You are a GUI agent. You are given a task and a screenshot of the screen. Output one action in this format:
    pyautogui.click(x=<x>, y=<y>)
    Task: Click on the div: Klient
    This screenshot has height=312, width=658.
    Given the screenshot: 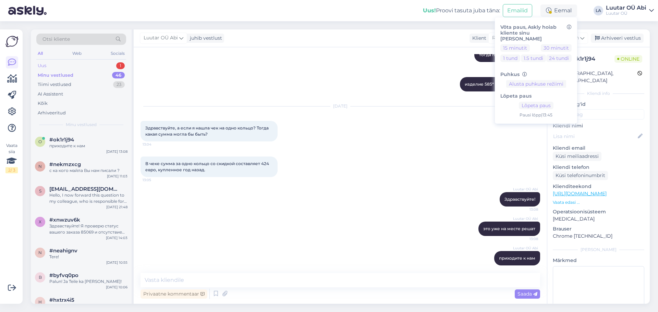 What is the action you would take?
    pyautogui.click(x=478, y=38)
    